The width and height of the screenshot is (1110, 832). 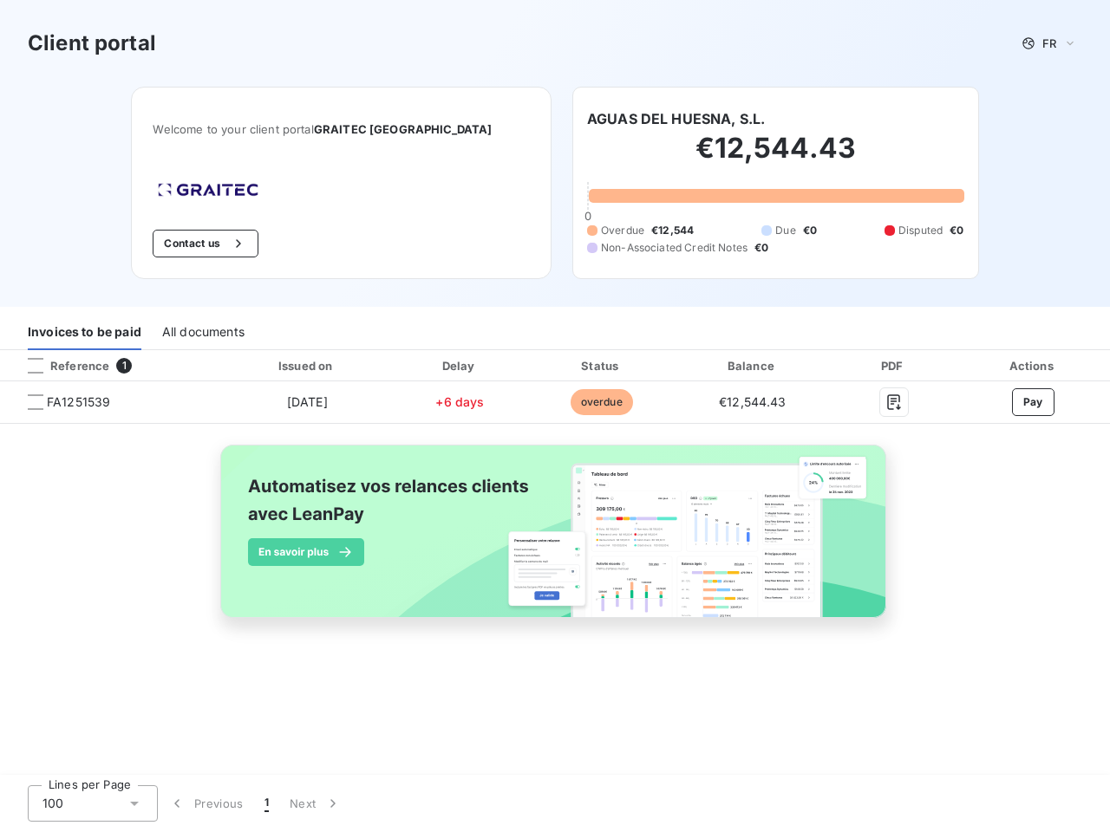 What do you see at coordinates (752, 366) in the screenshot?
I see `div: Balance` at bounding box center [752, 366].